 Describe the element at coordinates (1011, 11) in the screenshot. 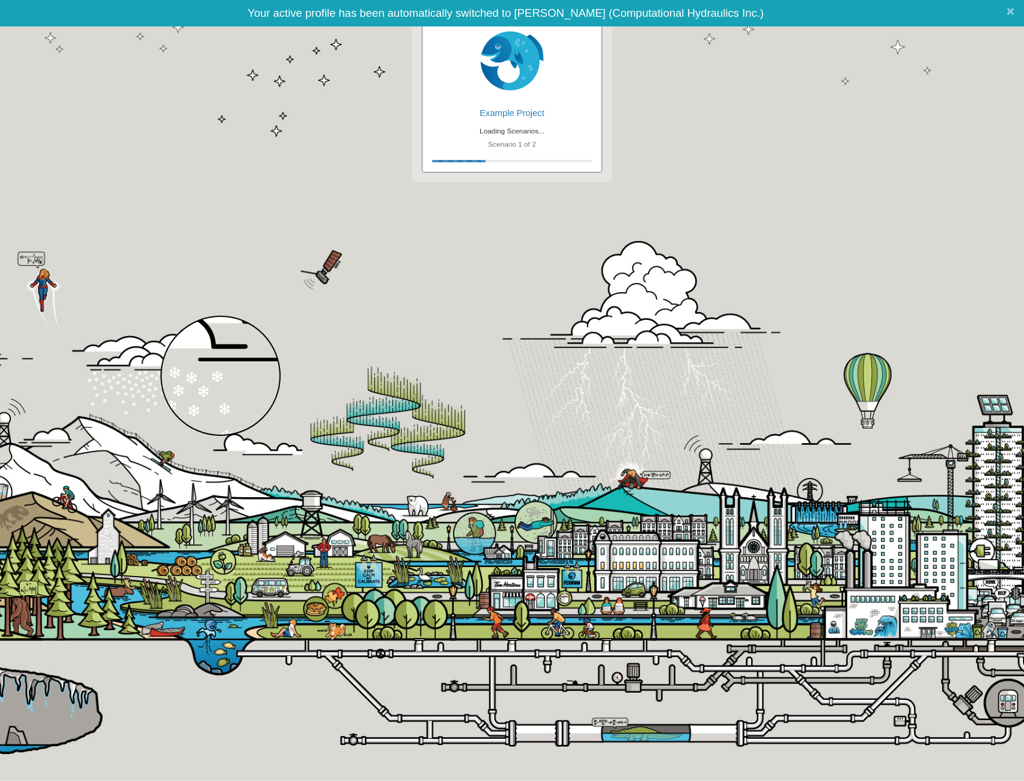

I see `button: Close` at that location.